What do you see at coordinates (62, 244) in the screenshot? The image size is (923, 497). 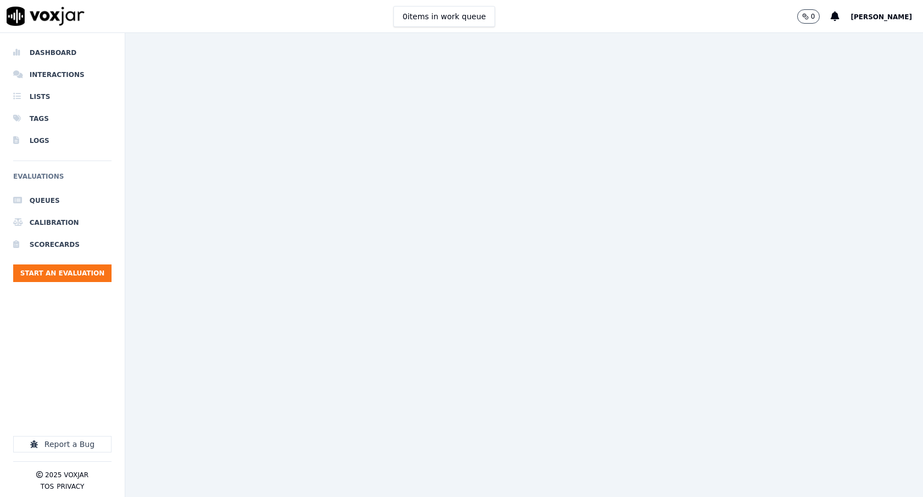 I see `li: Scorecards` at bounding box center [62, 244].